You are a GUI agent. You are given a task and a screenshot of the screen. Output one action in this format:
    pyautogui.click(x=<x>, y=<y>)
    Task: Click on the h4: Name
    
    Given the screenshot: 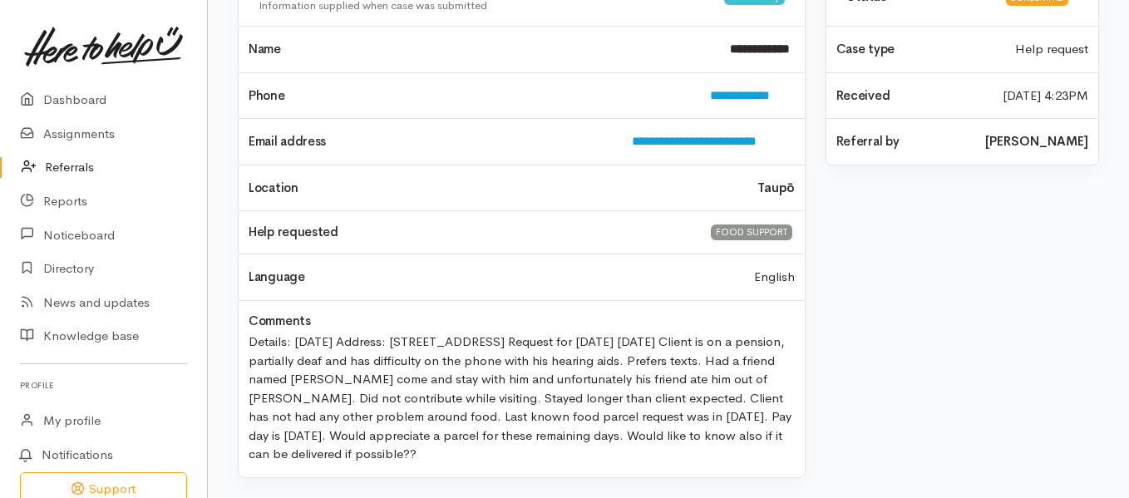 What is the action you would take?
    pyautogui.click(x=479, y=49)
    